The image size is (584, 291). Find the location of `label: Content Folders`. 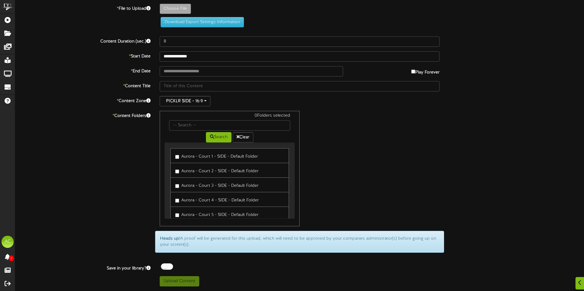

label: Content Folders is located at coordinates (83, 115).